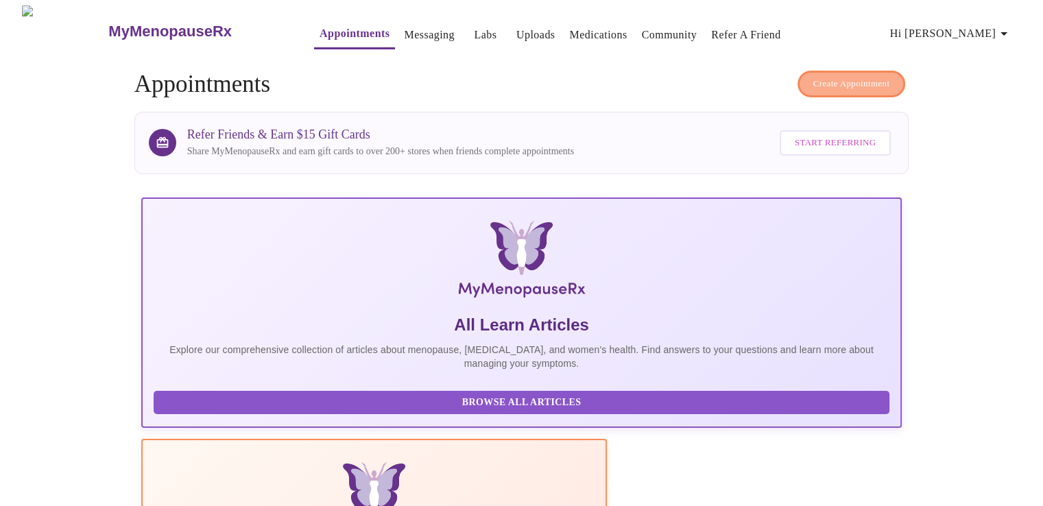 This screenshot has width=1043, height=506. What do you see at coordinates (746, 35) in the screenshot?
I see `a: Refer a Friend` at bounding box center [746, 35].